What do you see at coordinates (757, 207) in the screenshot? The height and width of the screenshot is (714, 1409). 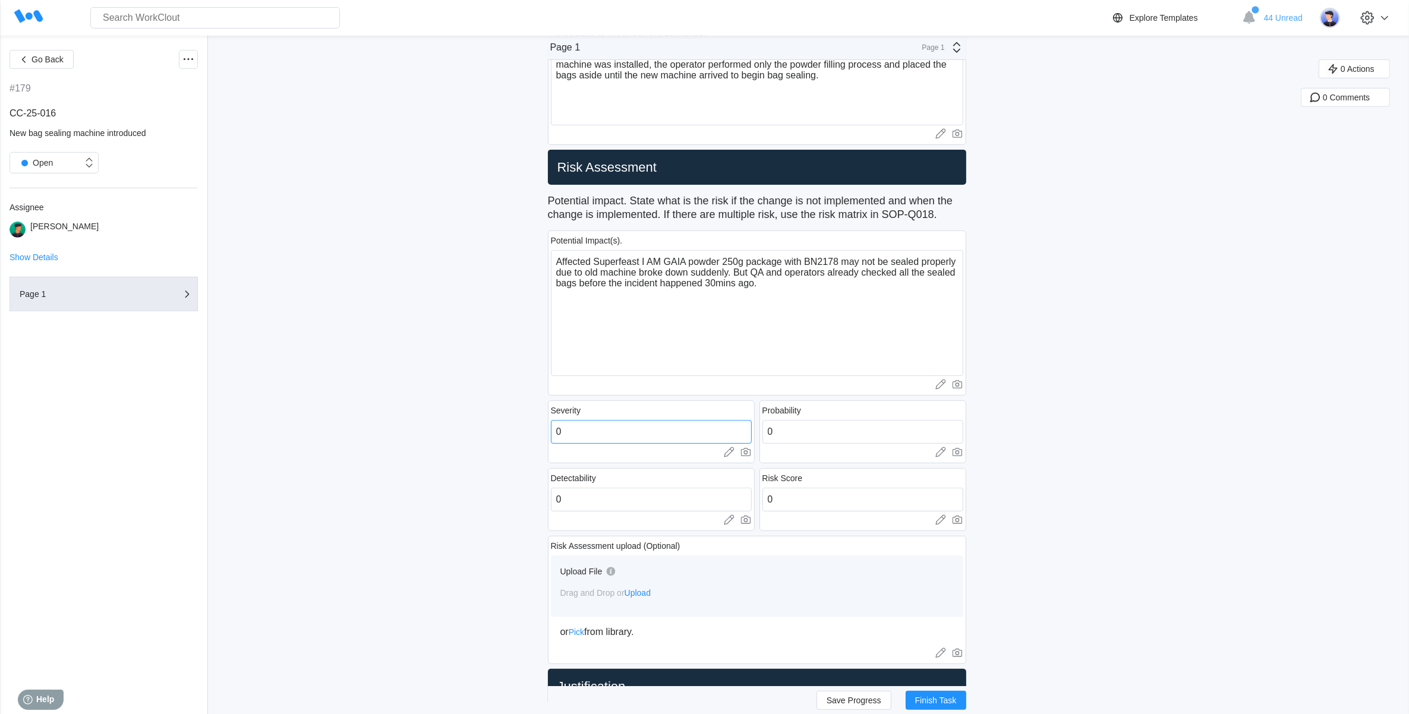 I see `p: Potential impact. State what is the risk if the change is not implemented and when the change is ...` at bounding box center [757, 207].